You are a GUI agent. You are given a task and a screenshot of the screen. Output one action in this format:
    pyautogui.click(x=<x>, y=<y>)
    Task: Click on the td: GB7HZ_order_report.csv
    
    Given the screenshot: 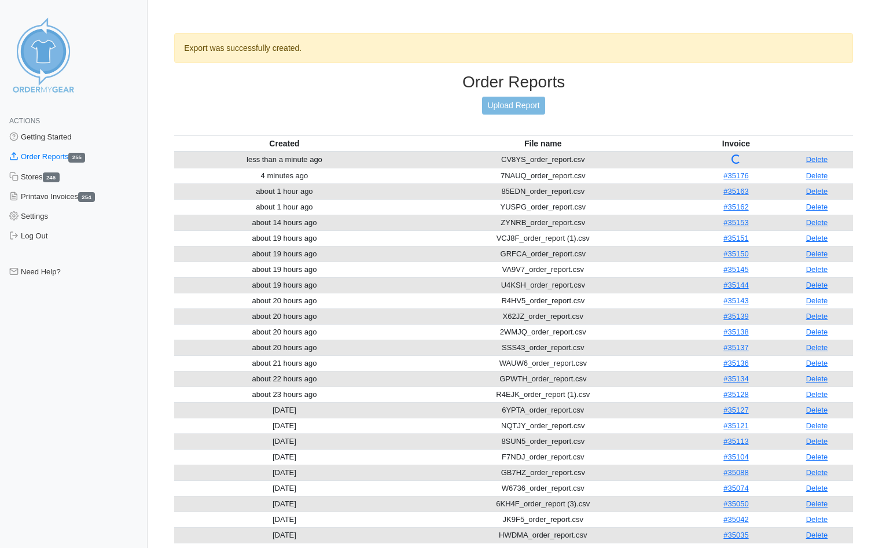 What is the action you would take?
    pyautogui.click(x=543, y=472)
    